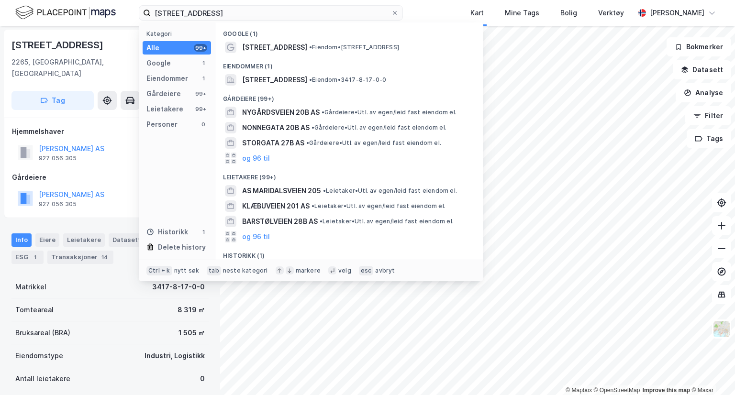  What do you see at coordinates (153, 48) in the screenshot?
I see `div: Alle` at bounding box center [153, 48].